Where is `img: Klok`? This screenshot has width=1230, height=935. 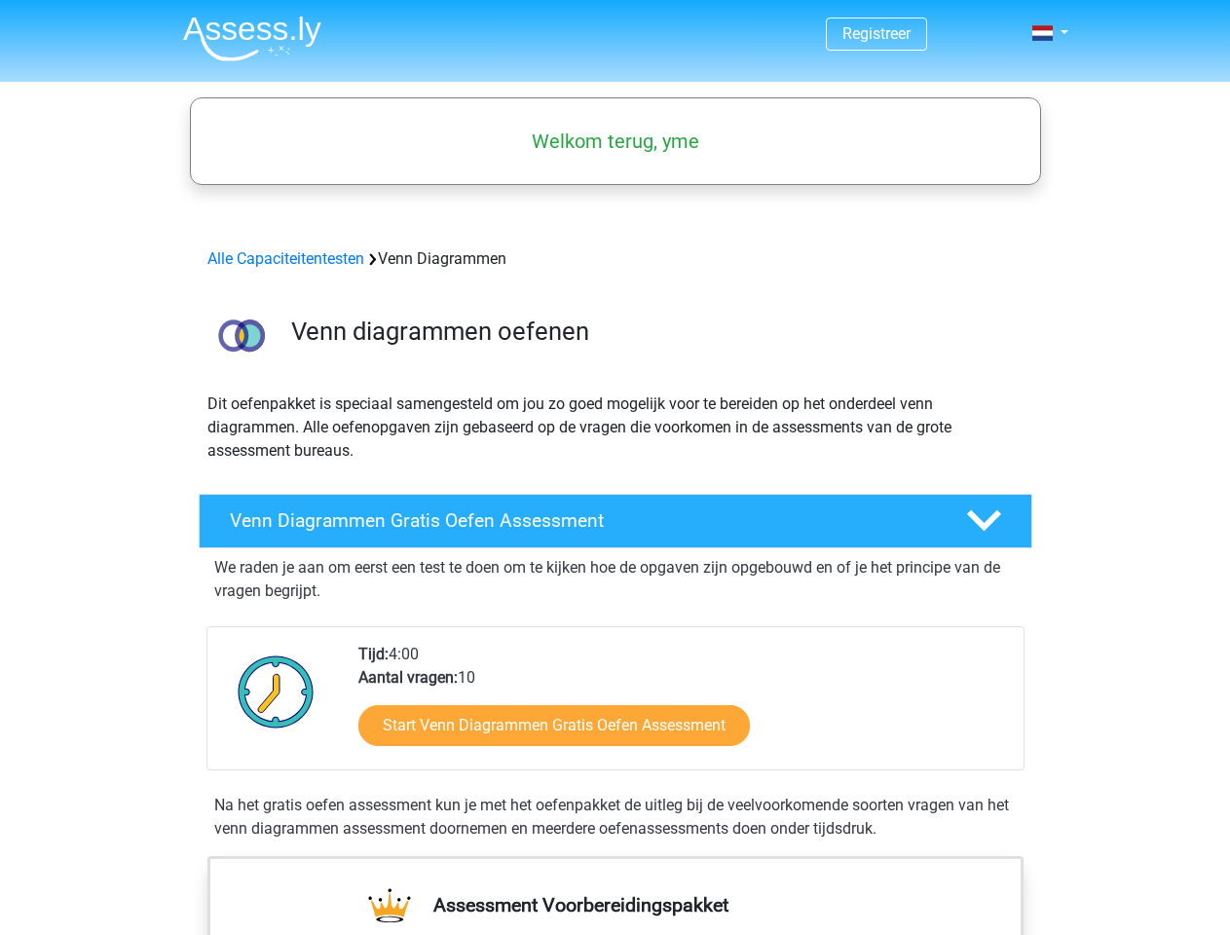 img: Klok is located at coordinates (276, 692).